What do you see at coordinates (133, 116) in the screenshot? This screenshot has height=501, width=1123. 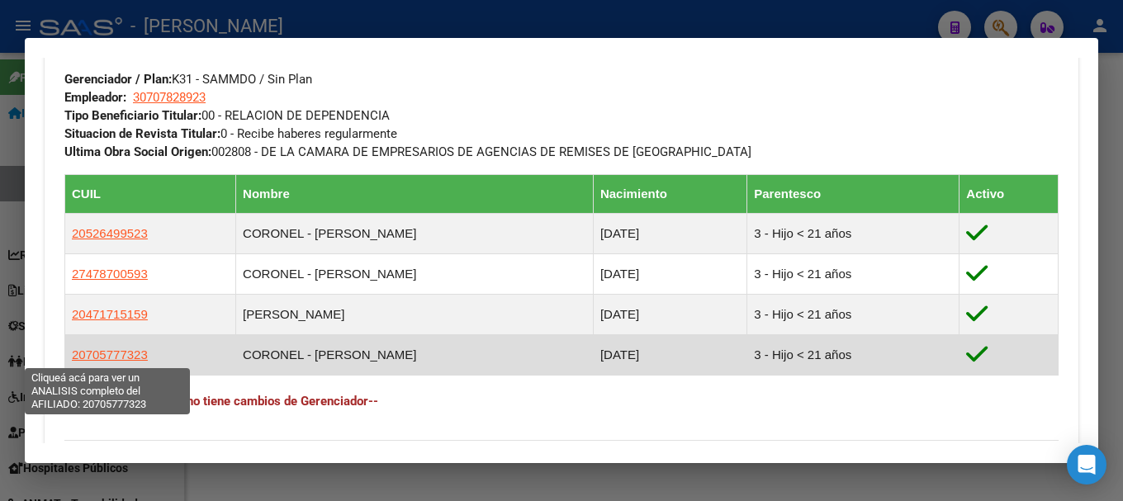 I see `strong: Tipo Beneficiario Titular:` at bounding box center [133, 116].